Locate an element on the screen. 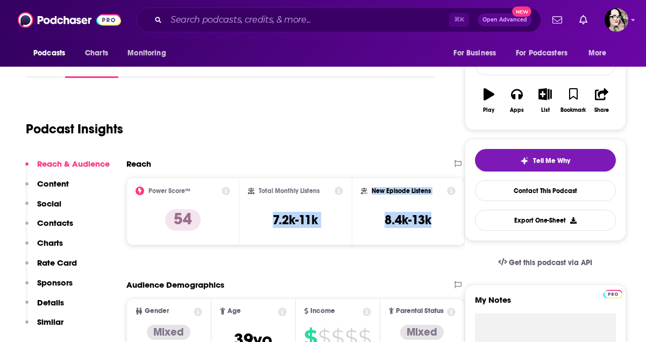 The image size is (646, 342). span: Monitoring is located at coordinates (146, 53).